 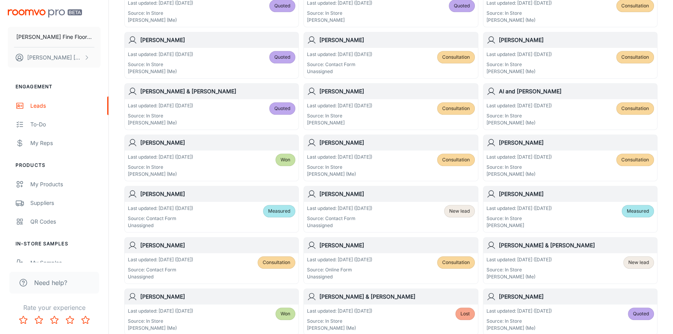 What do you see at coordinates (85, 320) in the screenshot?
I see `button: Rate 5 star` at bounding box center [85, 320].